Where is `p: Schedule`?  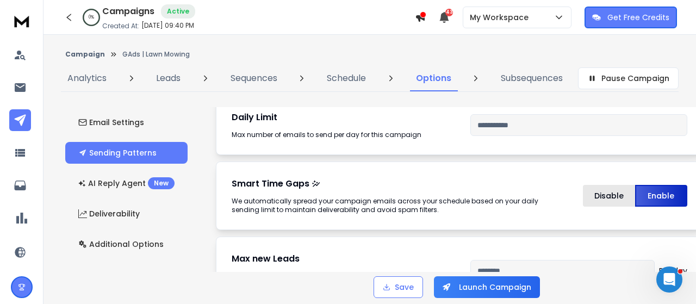 p: Schedule is located at coordinates (346, 78).